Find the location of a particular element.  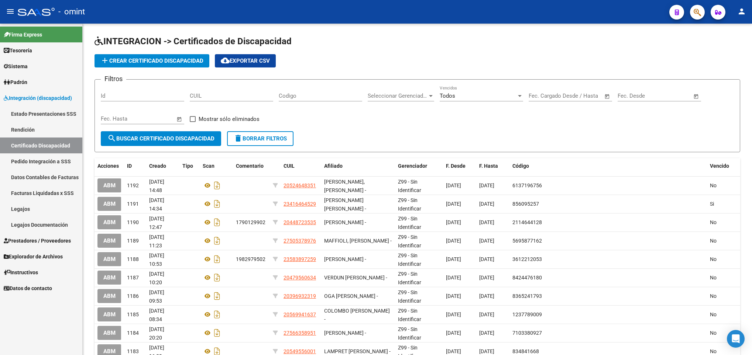

button: Open calendar is located at coordinates (696, 96).